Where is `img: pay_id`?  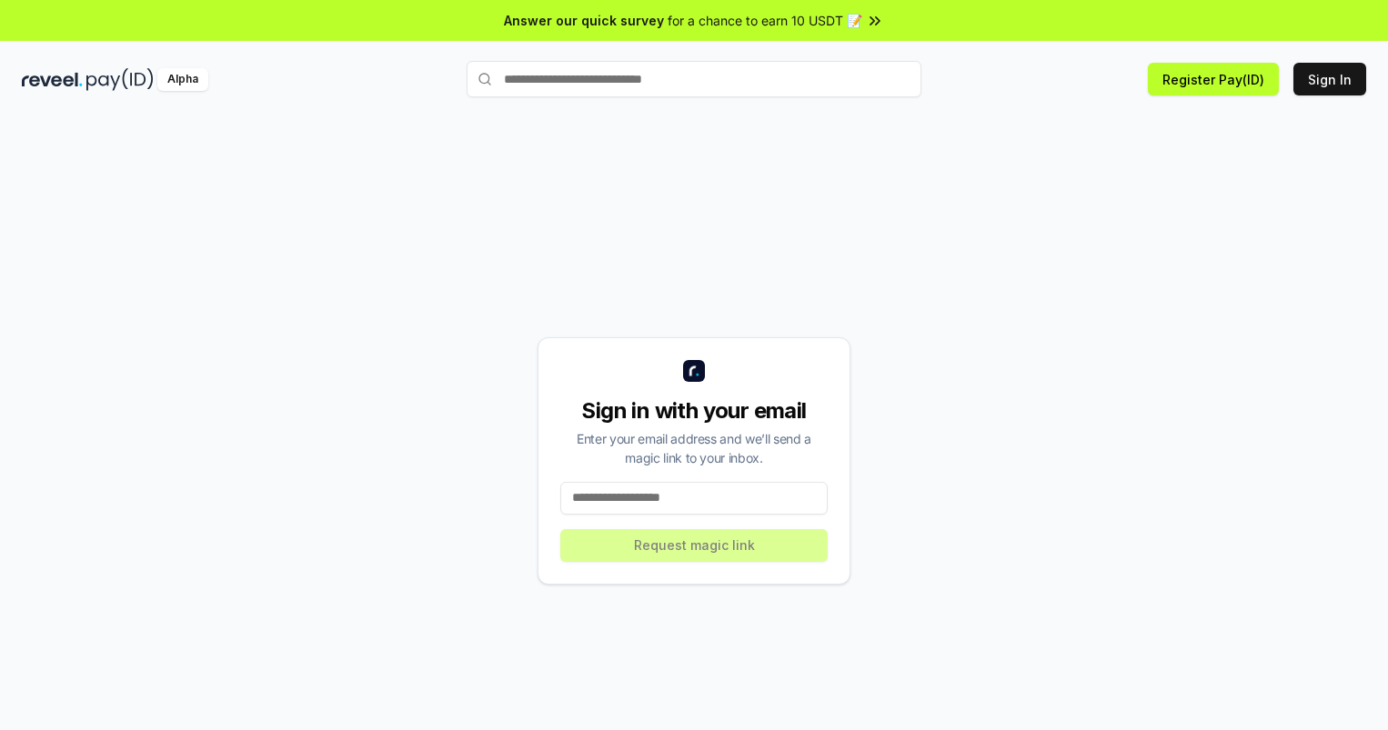 img: pay_id is located at coordinates (120, 79).